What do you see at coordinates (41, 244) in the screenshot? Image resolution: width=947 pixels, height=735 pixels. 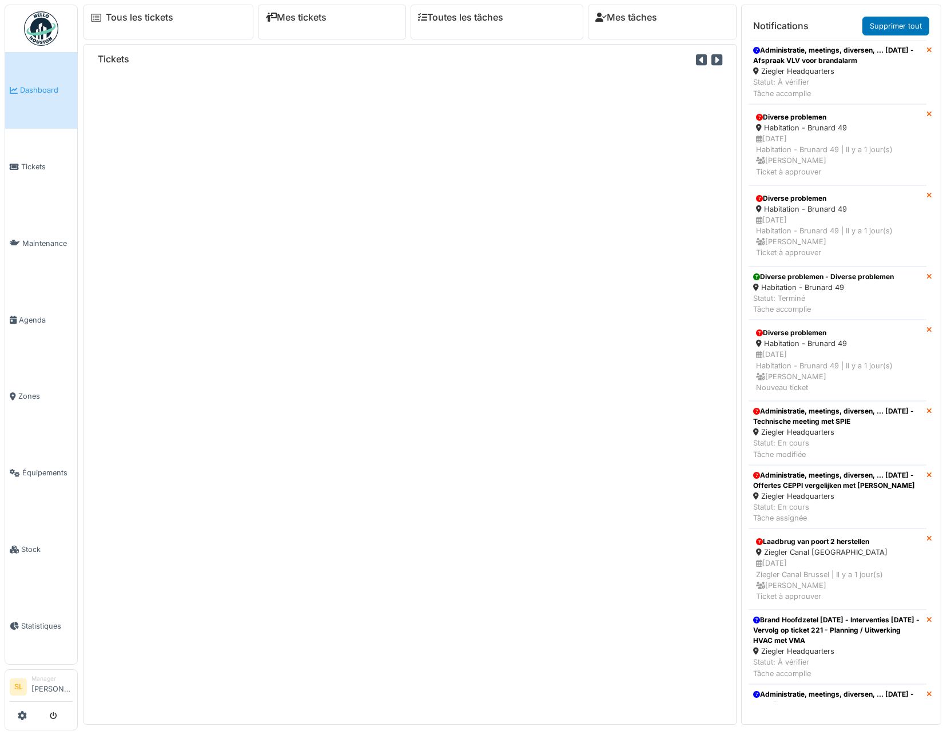 I see `a: Maintenance` at bounding box center [41, 244].